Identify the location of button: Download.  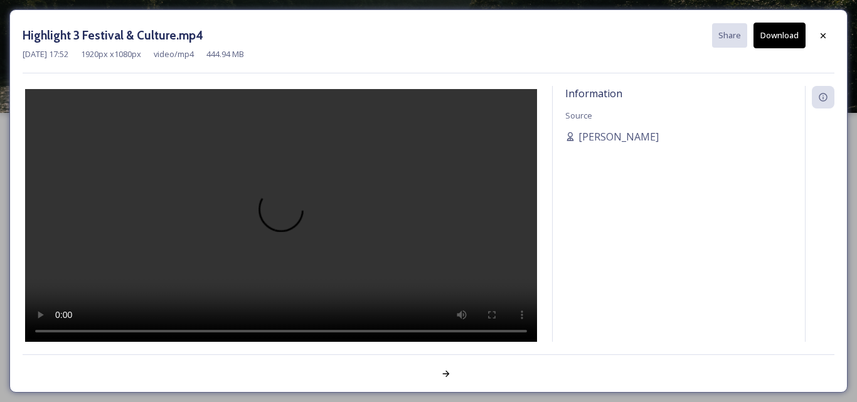
(779, 35).